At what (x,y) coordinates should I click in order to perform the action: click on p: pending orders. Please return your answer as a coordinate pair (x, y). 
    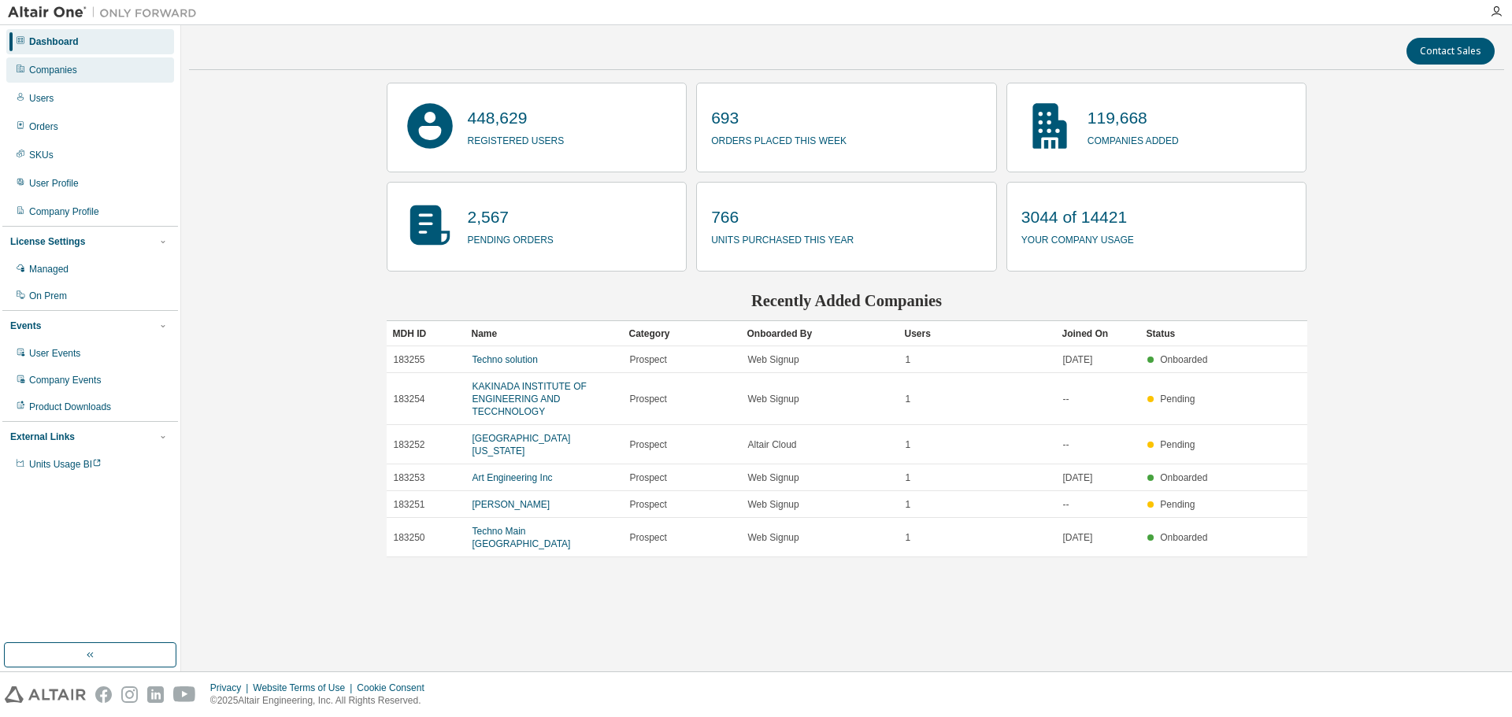
    Looking at the image, I should click on (510, 238).